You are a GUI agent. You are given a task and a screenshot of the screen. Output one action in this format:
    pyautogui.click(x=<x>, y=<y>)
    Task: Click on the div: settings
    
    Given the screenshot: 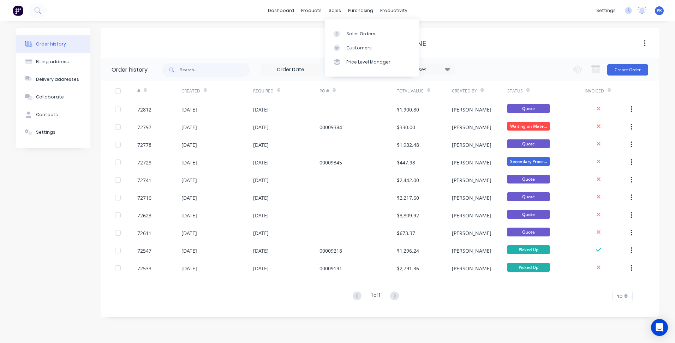 What is the action you would take?
    pyautogui.click(x=606, y=11)
    